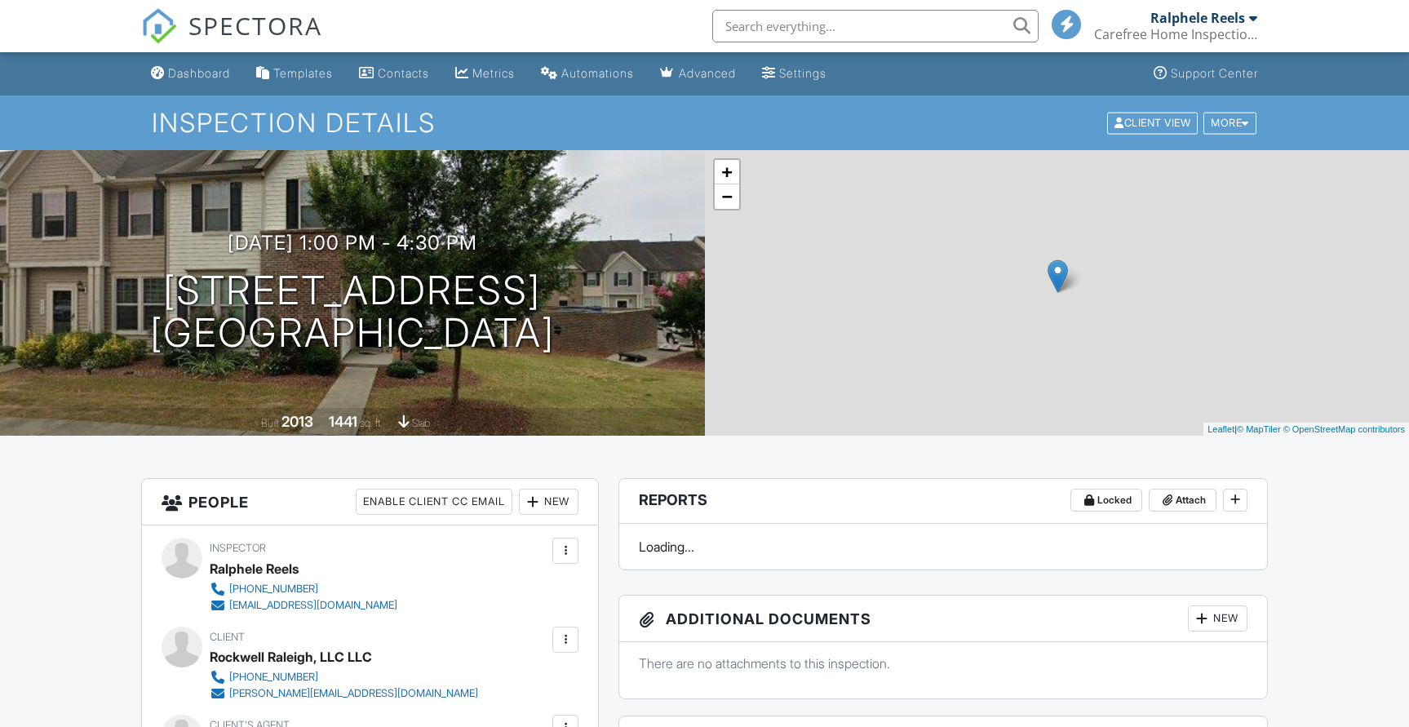 Image resolution: width=1409 pixels, height=727 pixels. I want to click on a: Automations (Basic), so click(588, 73).